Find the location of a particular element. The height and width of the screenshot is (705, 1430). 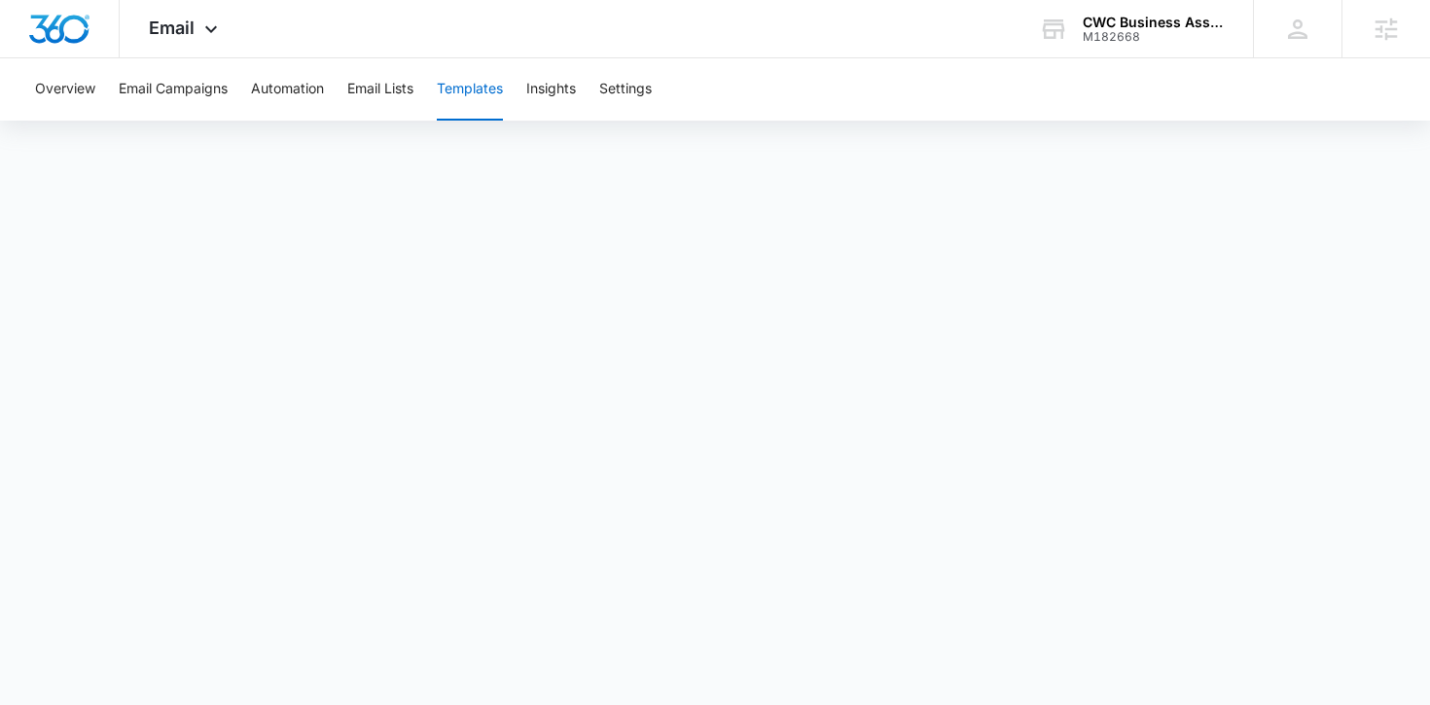

button: Overview is located at coordinates (65, 90).